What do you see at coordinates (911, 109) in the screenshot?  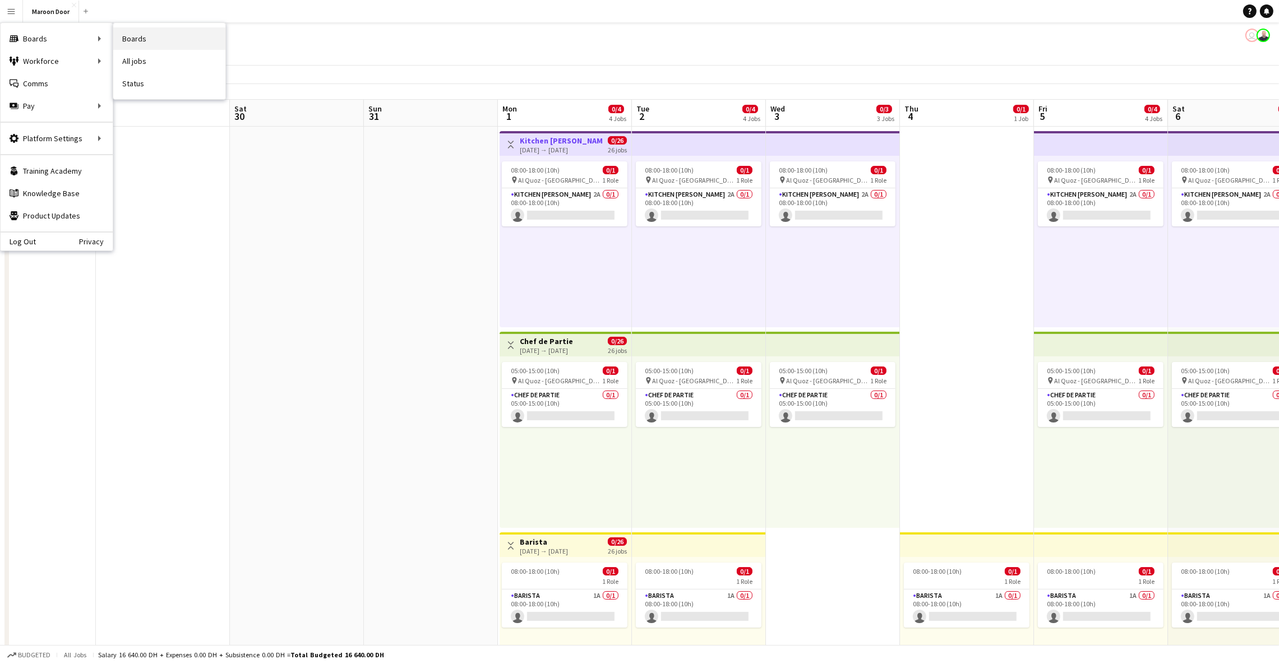 I see `span: Thu` at bounding box center [911, 109].